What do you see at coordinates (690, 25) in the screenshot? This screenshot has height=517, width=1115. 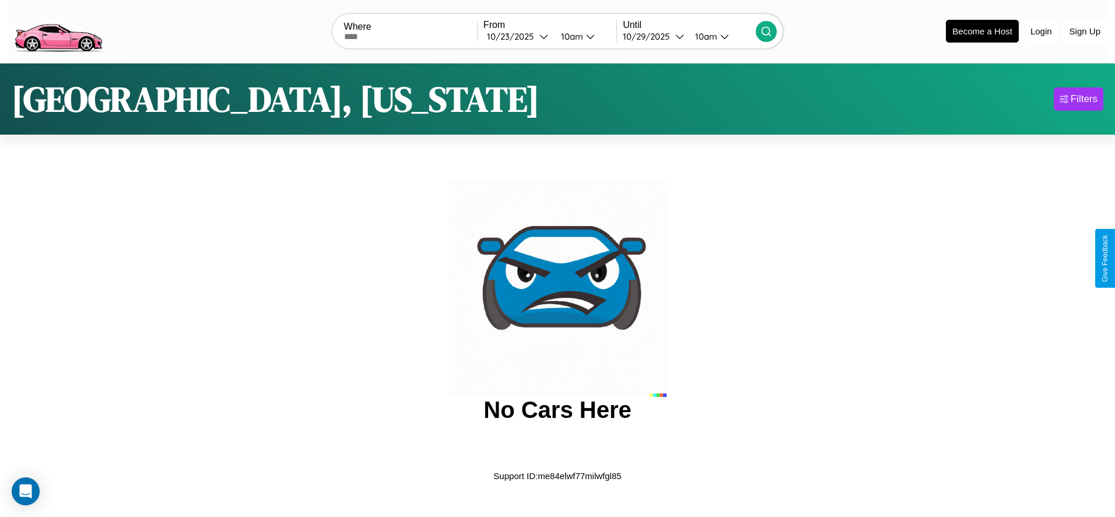 I see `label: Until` at bounding box center [690, 25].